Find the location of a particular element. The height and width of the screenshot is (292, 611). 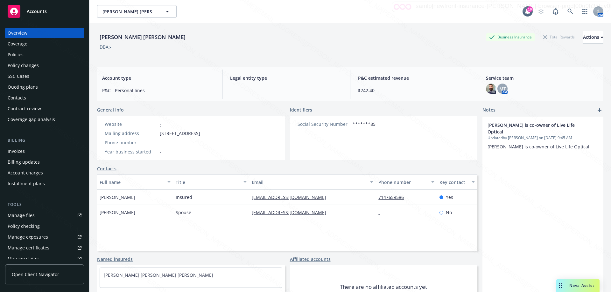

a: Contract review is located at coordinates (45, 109).